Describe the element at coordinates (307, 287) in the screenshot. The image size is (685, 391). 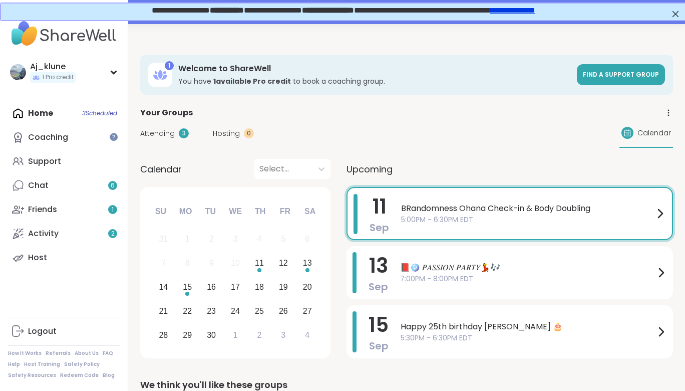
I see `div: Choose Saturday, September 20th, 2025` at that location.